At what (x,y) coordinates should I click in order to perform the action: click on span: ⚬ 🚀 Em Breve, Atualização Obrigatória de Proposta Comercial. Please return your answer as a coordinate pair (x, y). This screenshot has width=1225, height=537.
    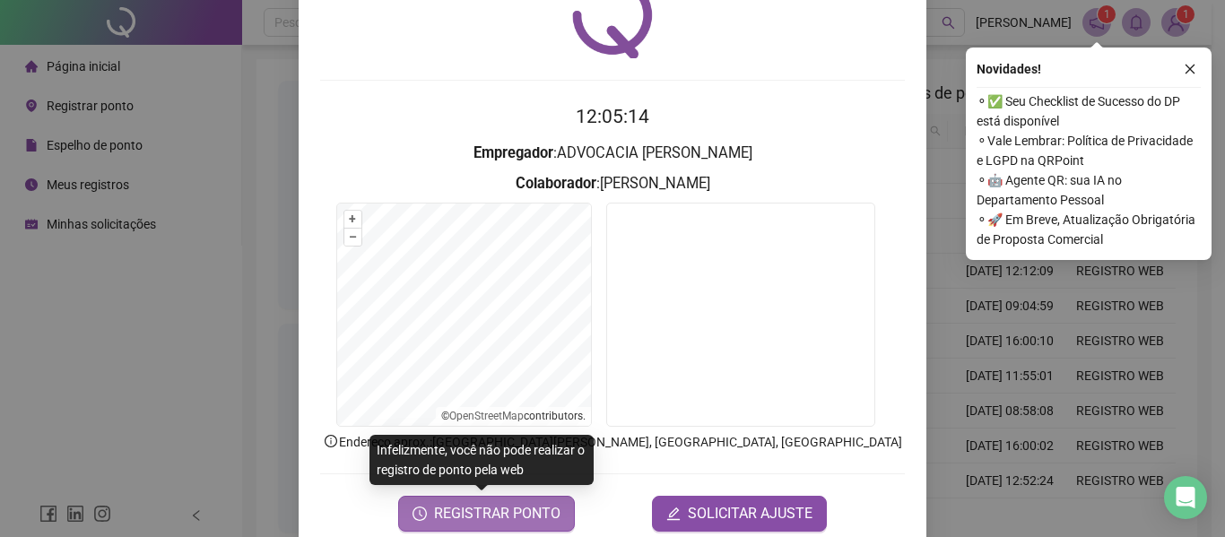
    Looking at the image, I should click on (1089, 230).